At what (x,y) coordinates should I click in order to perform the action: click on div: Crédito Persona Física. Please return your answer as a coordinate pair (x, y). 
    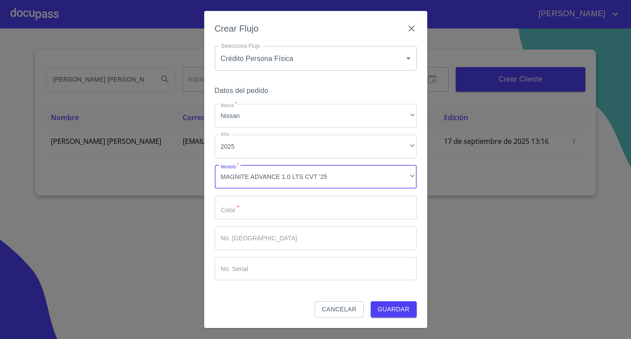
    Looking at the image, I should click on (316, 58).